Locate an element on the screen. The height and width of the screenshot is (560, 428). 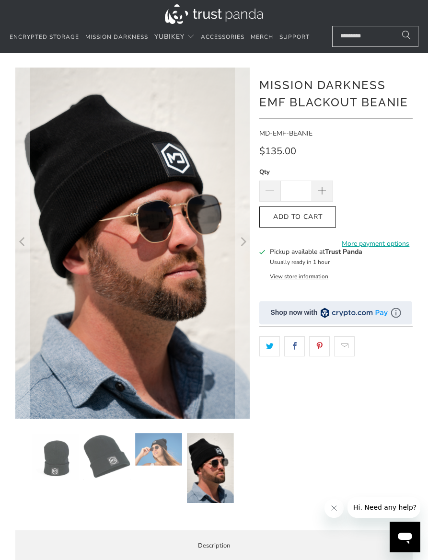
a: Mission Darkness is located at coordinates (116, 37).